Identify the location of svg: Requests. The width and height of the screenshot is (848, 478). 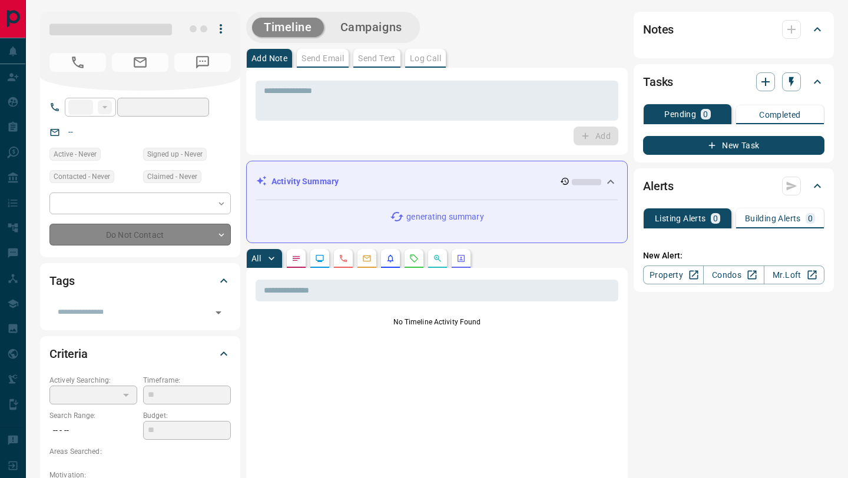
(414, 258).